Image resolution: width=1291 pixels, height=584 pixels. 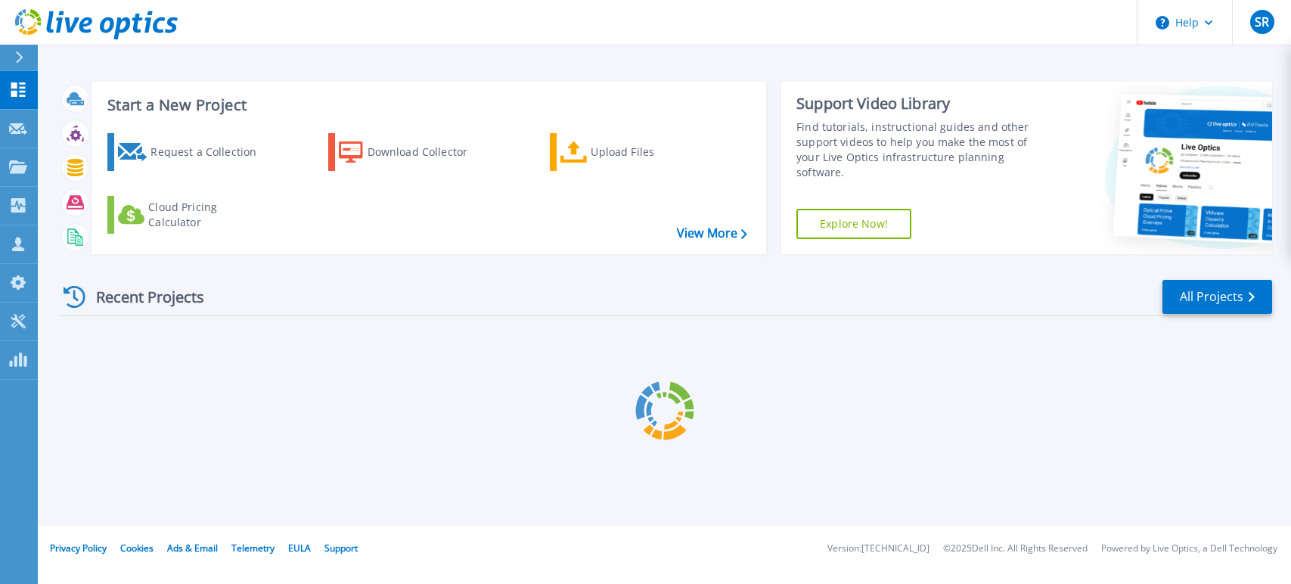 What do you see at coordinates (300, 548) in the screenshot?
I see `a: EULA` at bounding box center [300, 548].